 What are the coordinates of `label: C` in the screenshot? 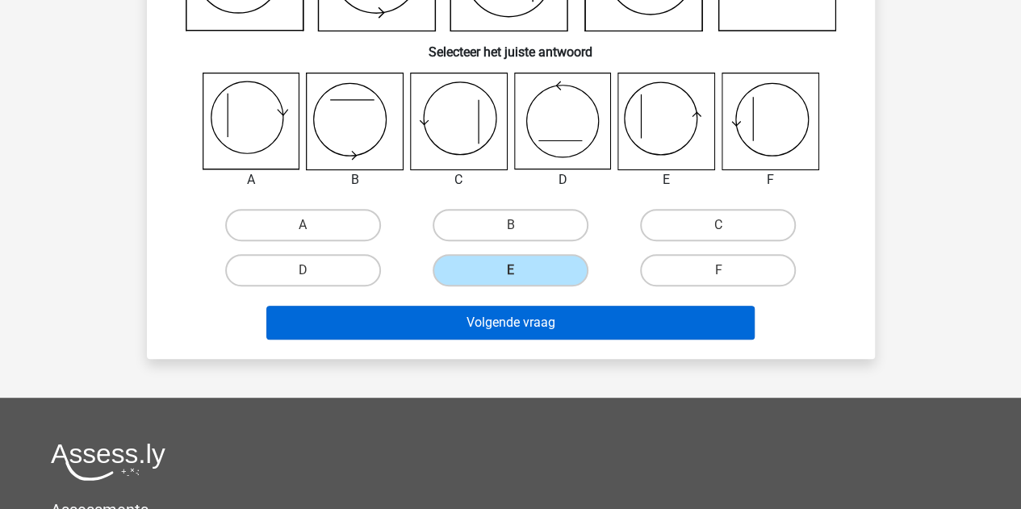 It's located at (718, 225).